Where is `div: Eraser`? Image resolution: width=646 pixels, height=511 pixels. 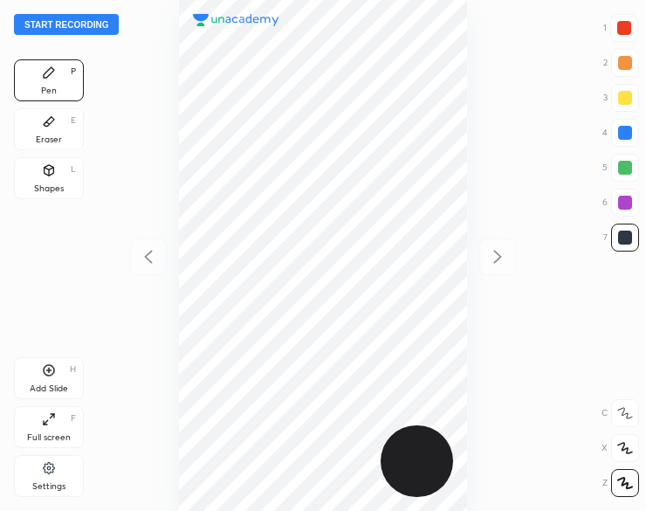 div: Eraser is located at coordinates (49, 140).